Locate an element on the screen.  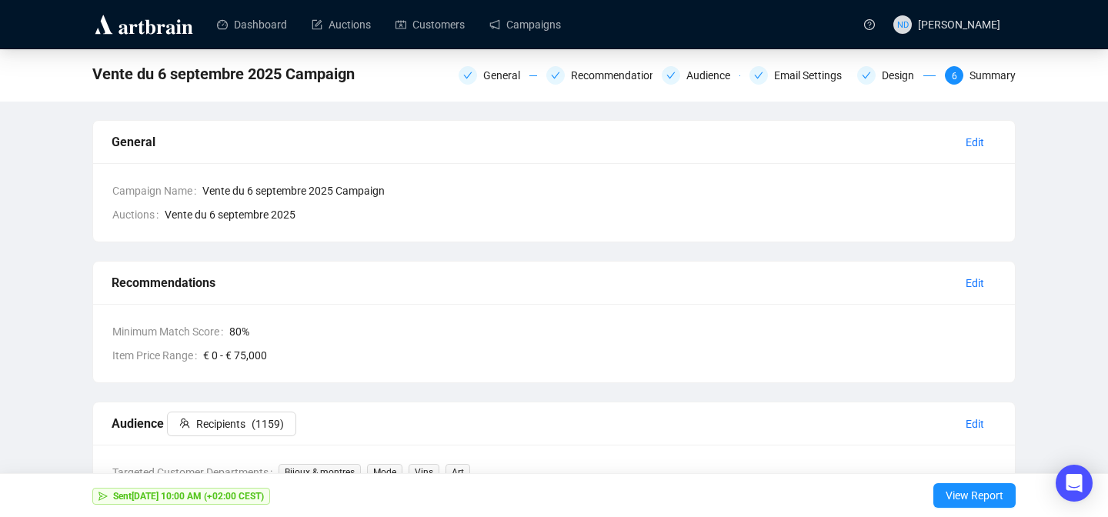
span: Art is located at coordinates (458, 473).